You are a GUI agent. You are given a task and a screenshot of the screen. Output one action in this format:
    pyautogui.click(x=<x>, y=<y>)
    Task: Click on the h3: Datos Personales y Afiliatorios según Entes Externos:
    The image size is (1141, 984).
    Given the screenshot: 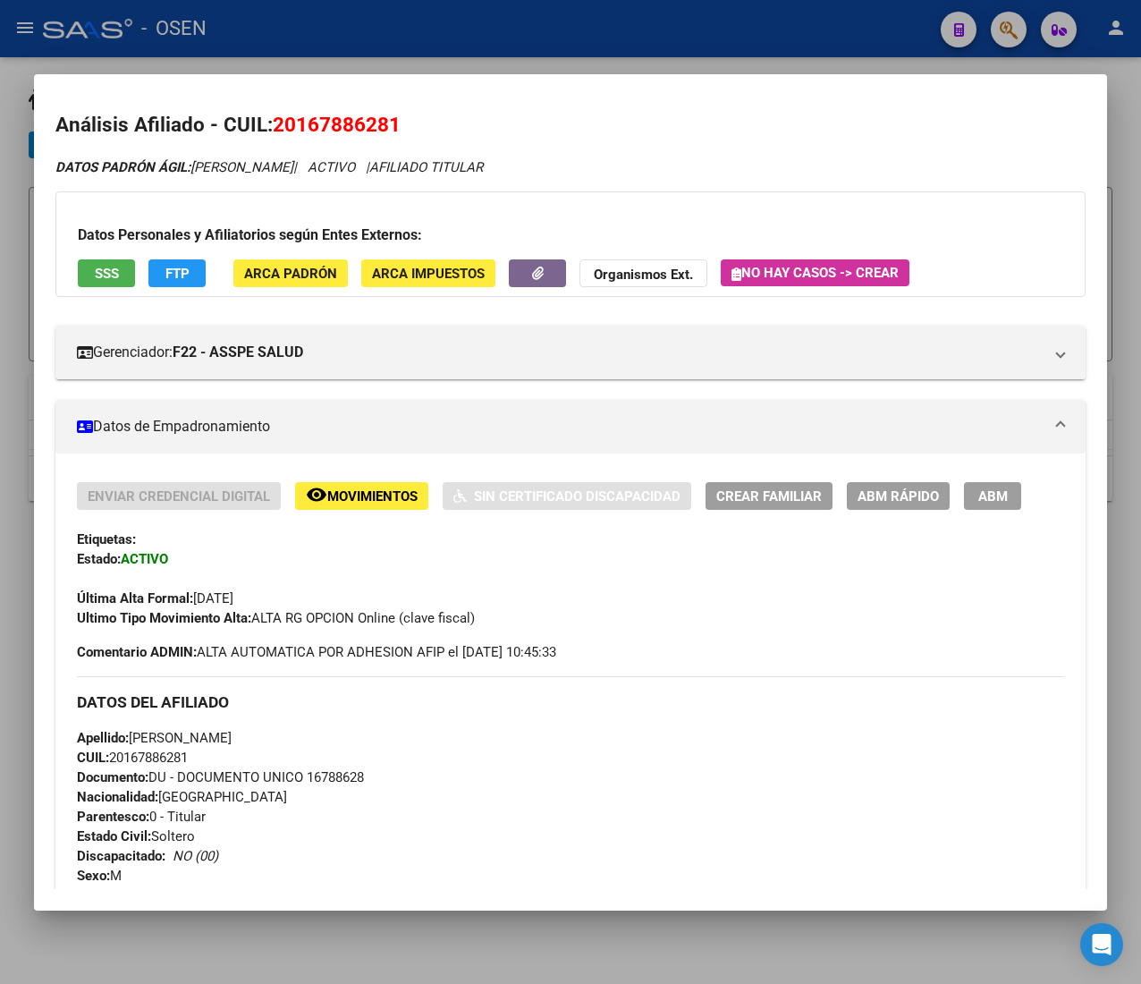 What is the action you would take?
    pyautogui.click(x=570, y=235)
    